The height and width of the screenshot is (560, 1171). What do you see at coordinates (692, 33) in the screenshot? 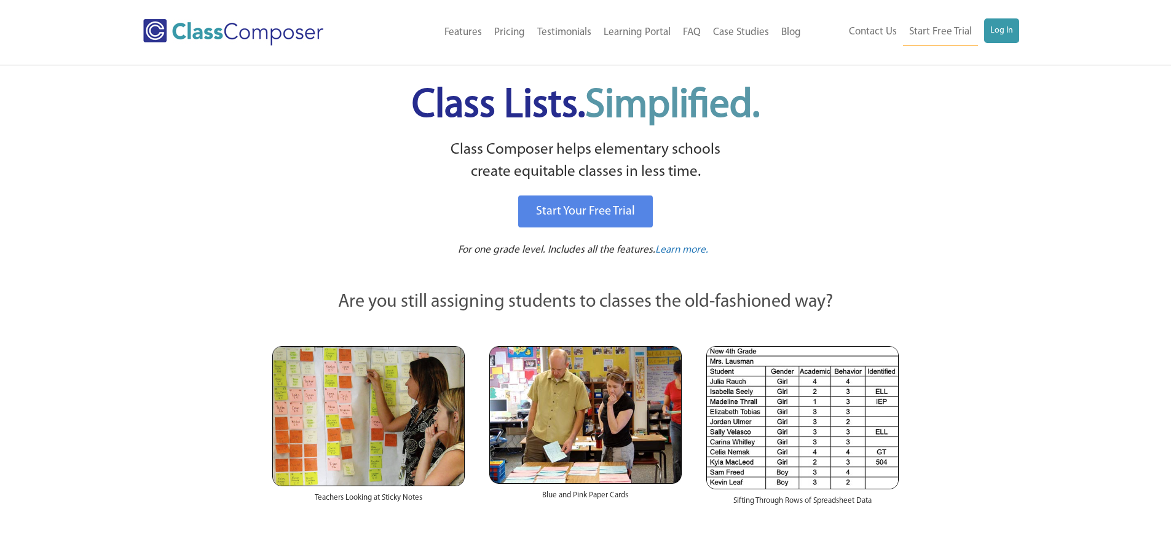
I see `a: FAQ` at bounding box center [692, 33].